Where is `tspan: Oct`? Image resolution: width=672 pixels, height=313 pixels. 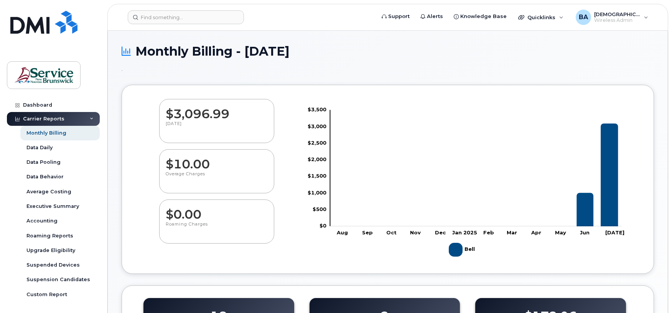
tspan: Oct is located at coordinates (391, 232).